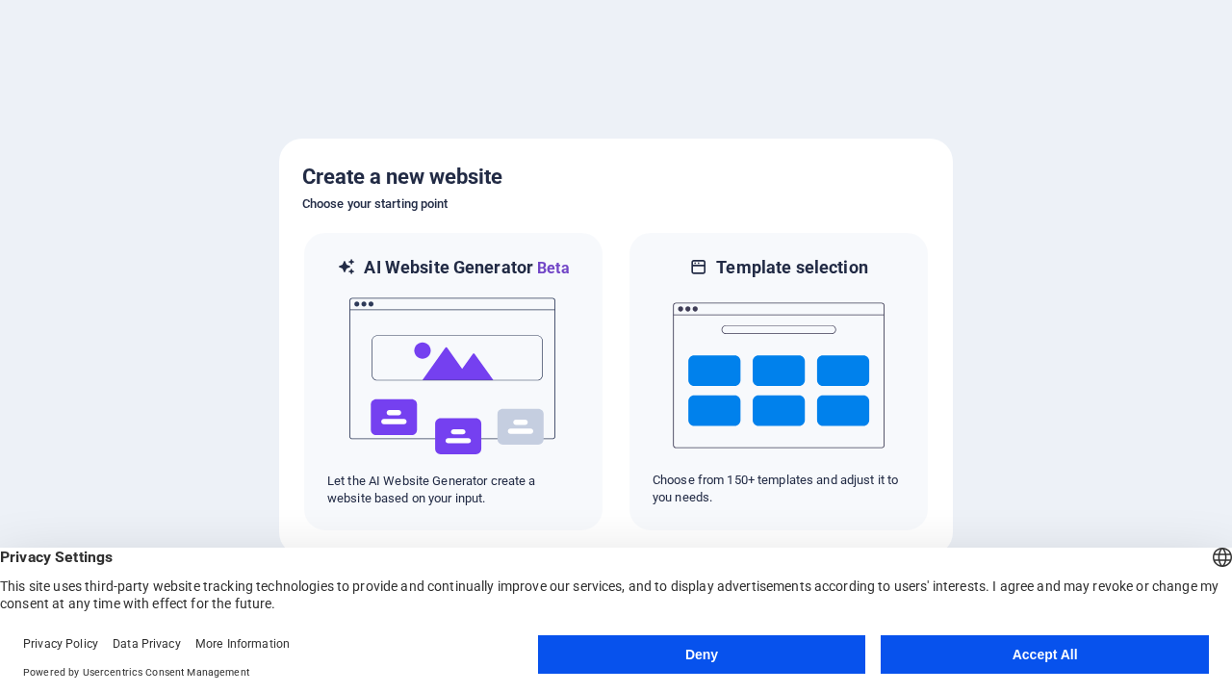  What do you see at coordinates (779, 381) in the screenshot?
I see `div: Template selectionChoose from 150+ templates and adjust it to you needs.` at bounding box center [779, 381].